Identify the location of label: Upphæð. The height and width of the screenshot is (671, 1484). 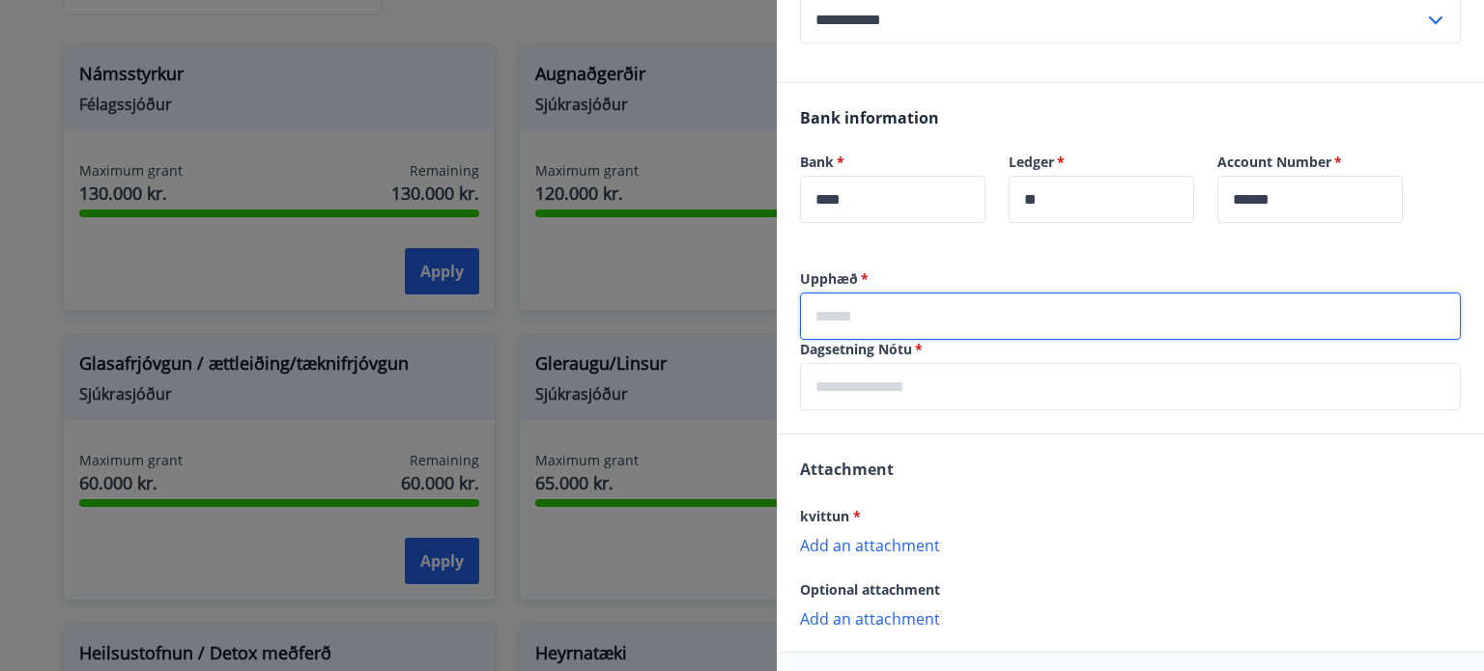
(1130, 279).